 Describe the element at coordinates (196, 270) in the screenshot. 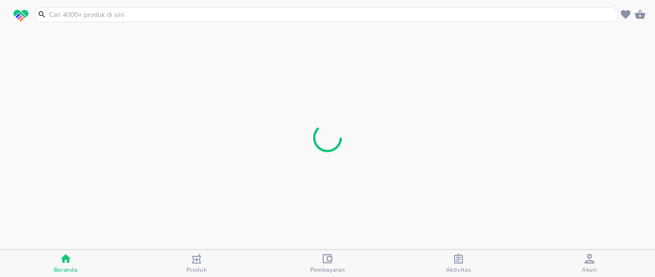

I see `span: Produk` at that location.